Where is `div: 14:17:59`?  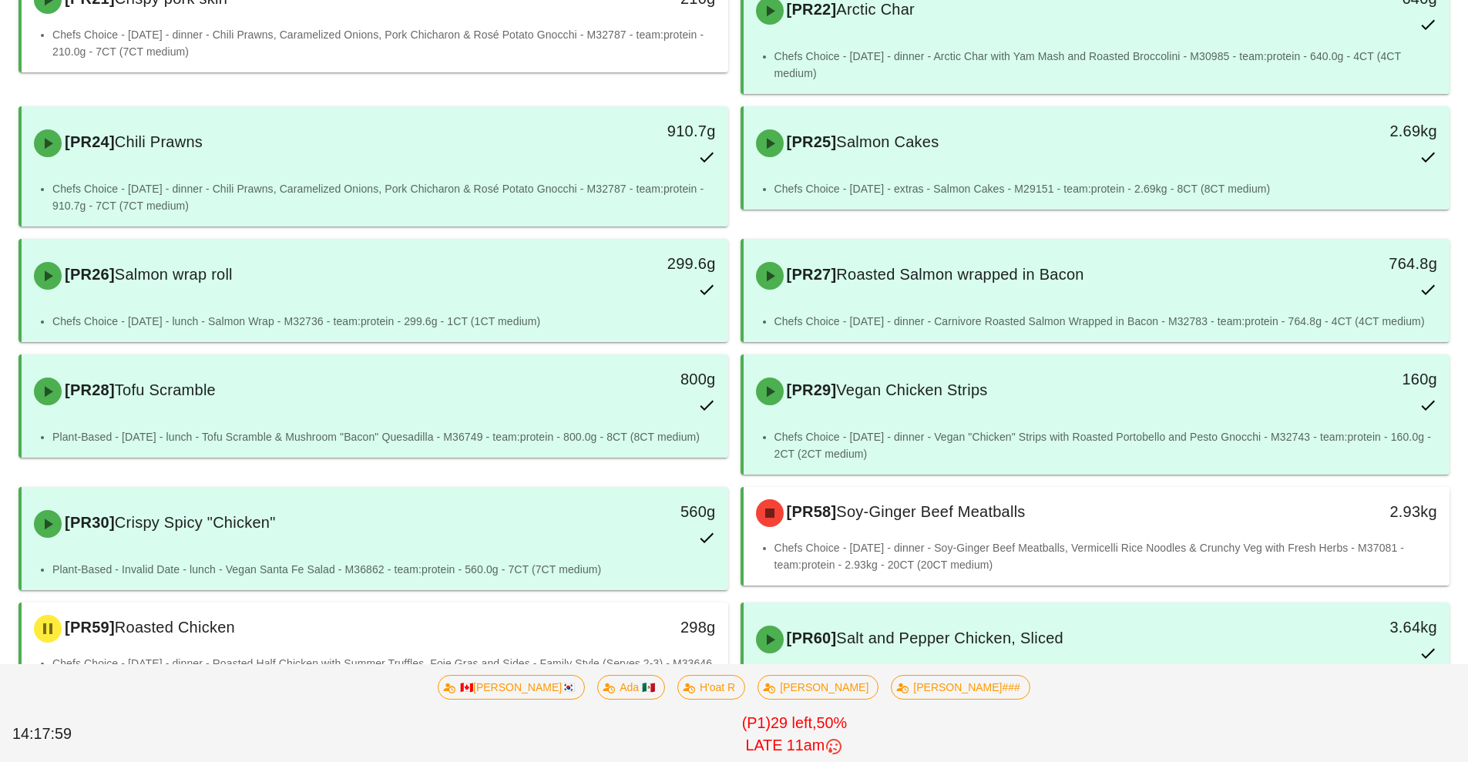 div: 14:17:59 is located at coordinates (69, 735).